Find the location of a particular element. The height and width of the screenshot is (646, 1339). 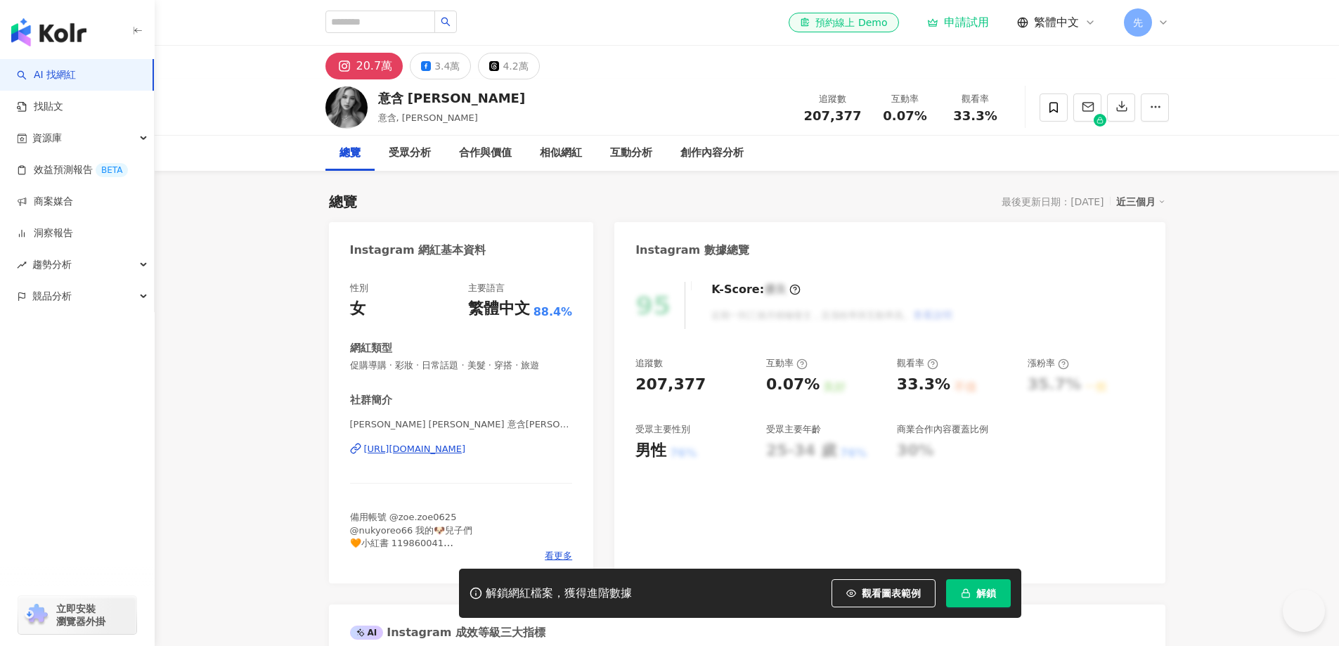

span: 33.3% is located at coordinates (975, 116).